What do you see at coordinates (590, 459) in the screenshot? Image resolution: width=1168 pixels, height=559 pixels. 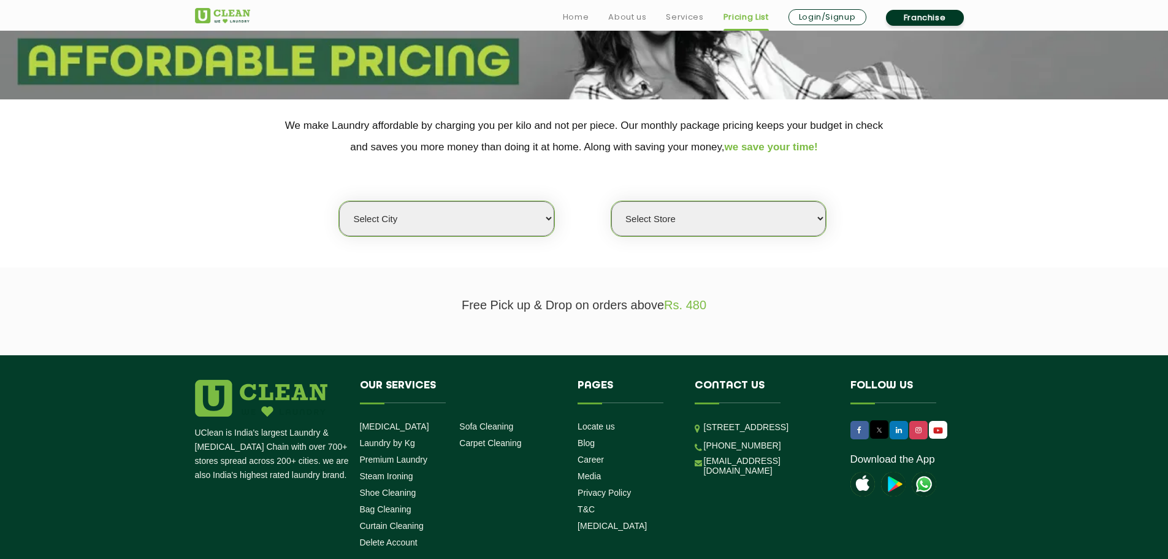 I see `a: Career` at bounding box center [590, 459].